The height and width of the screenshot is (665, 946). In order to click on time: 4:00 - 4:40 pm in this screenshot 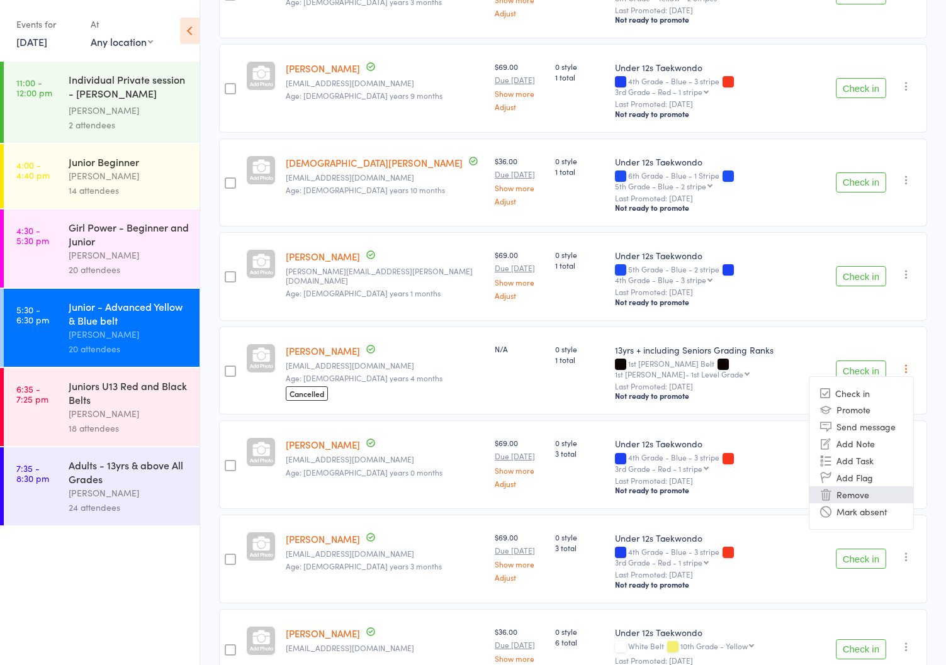, I will do `click(33, 170)`.